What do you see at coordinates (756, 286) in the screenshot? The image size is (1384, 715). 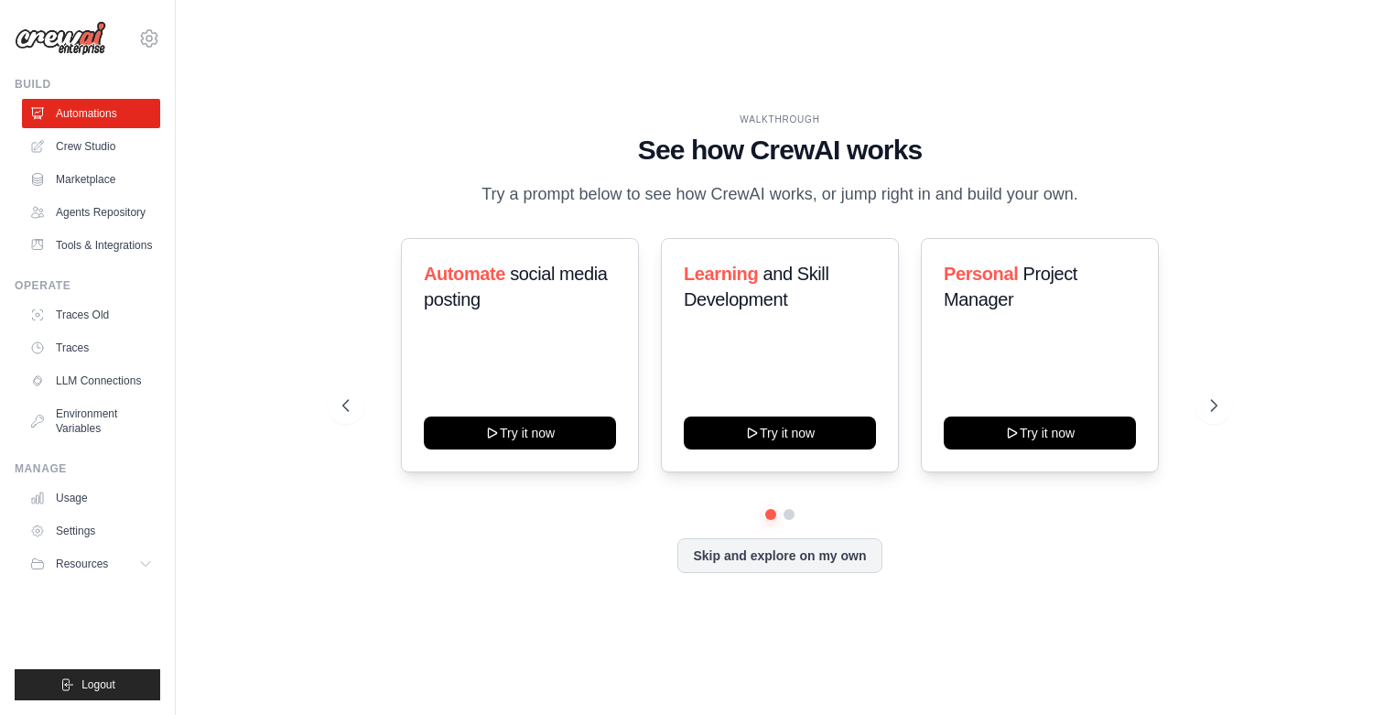 I see `span: and Skill Development` at bounding box center [756, 286].